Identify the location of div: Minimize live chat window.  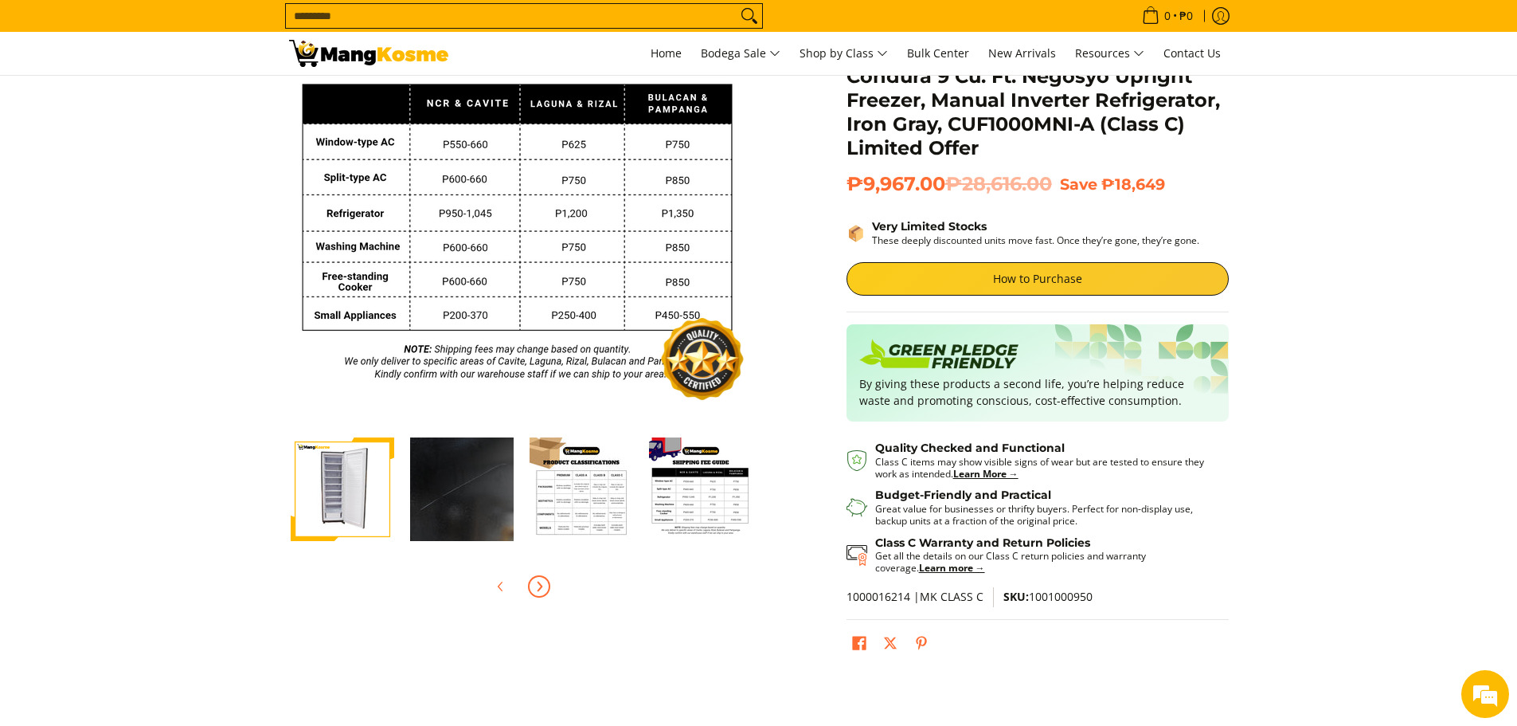
(280, 27).